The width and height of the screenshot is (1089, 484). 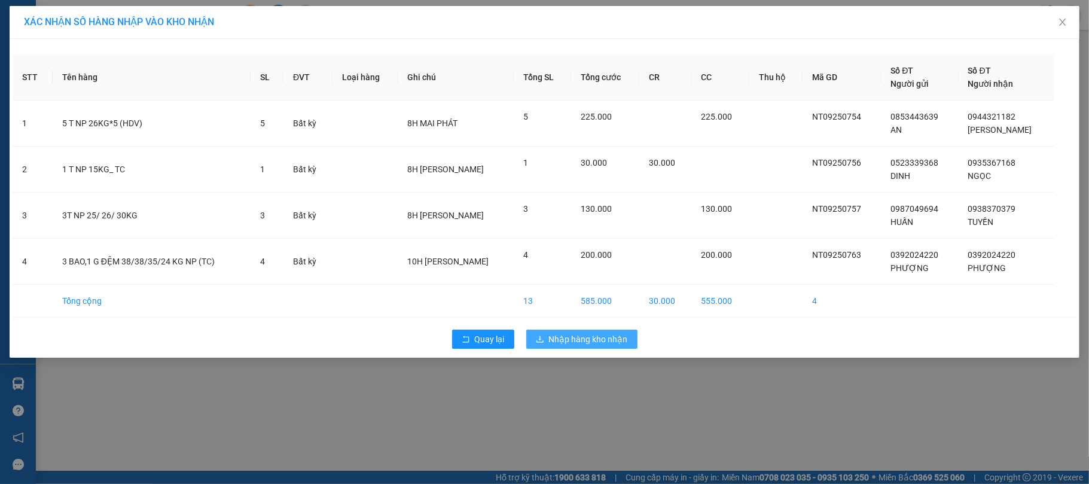 I want to click on span: 0987049694, so click(x=915, y=209).